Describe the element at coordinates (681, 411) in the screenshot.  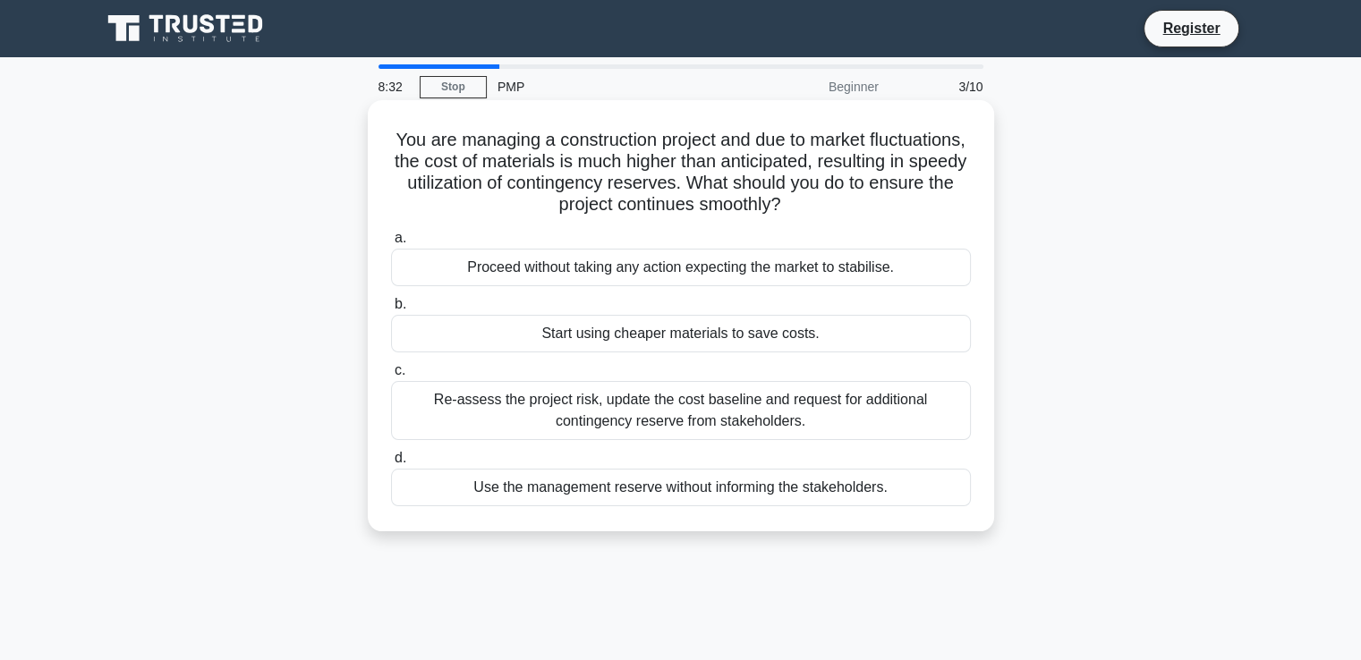
I see `div: Re-assess the project risk, update the cost baseline and request for additional contingency reser...` at that location.